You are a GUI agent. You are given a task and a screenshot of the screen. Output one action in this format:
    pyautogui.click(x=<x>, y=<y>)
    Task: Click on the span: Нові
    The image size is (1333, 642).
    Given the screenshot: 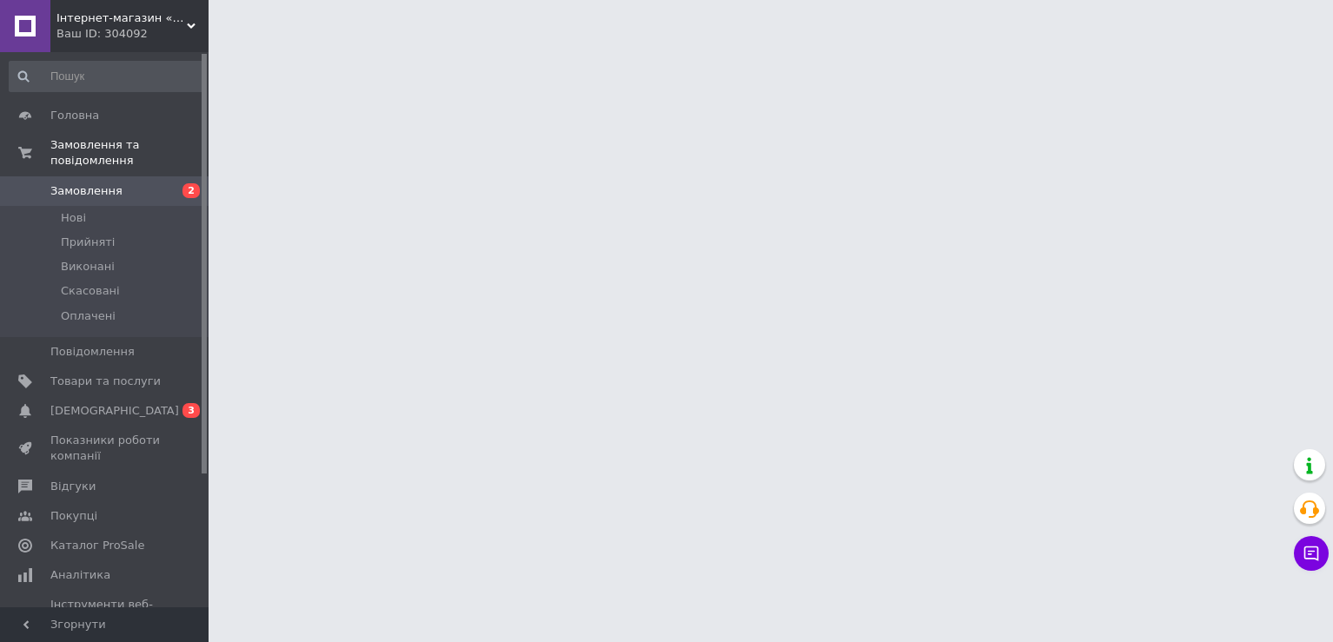 What is the action you would take?
    pyautogui.click(x=73, y=218)
    